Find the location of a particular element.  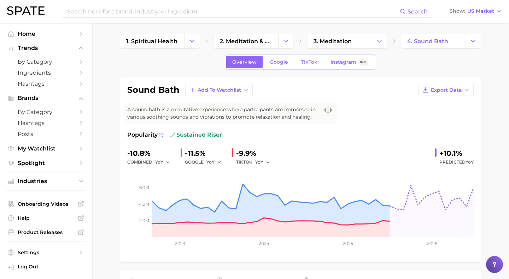

a: Home is located at coordinates (46, 34).